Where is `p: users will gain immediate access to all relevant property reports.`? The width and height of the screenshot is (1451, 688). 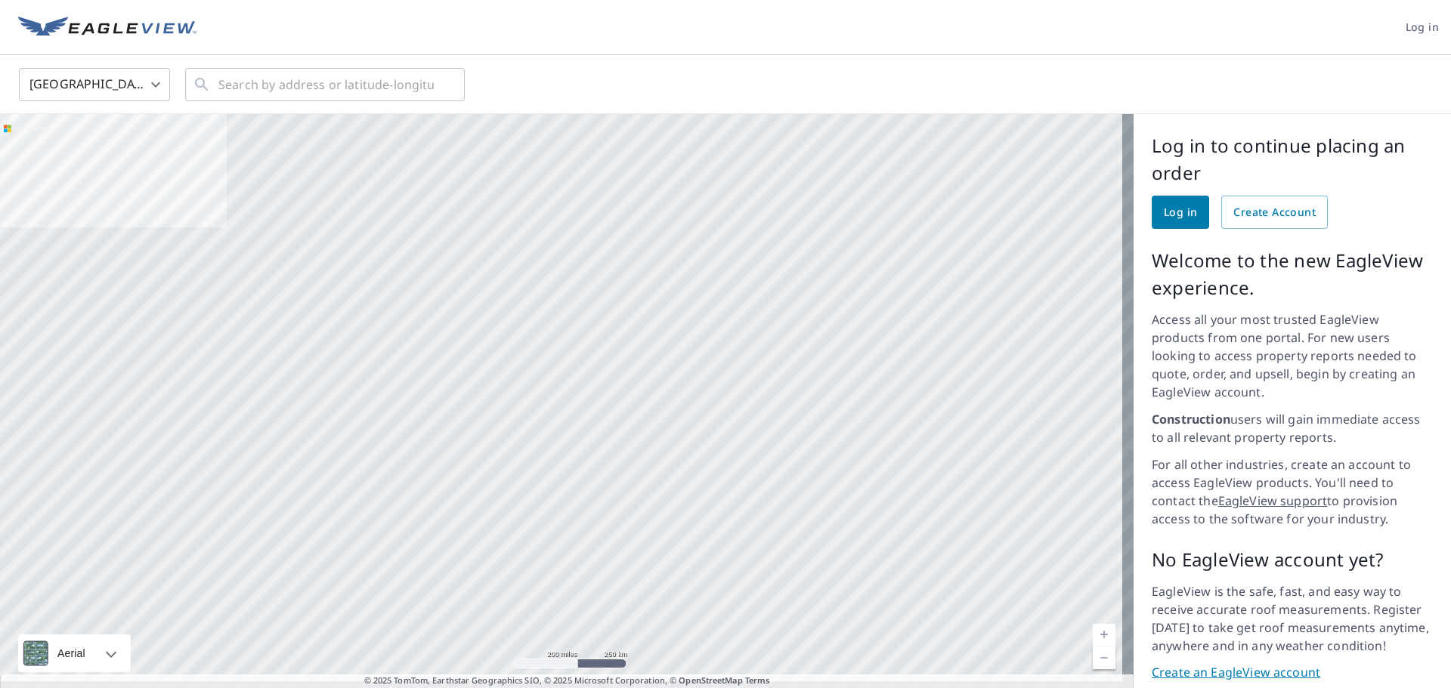 p: users will gain immediate access to all relevant property reports. is located at coordinates (1292, 428).